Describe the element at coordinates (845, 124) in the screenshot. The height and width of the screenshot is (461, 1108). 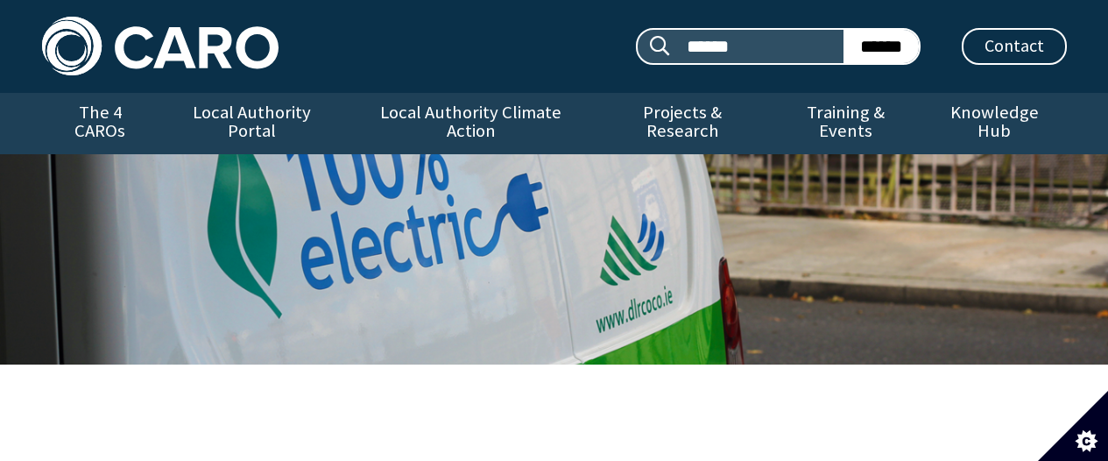
I see `a: Training & Events` at that location.